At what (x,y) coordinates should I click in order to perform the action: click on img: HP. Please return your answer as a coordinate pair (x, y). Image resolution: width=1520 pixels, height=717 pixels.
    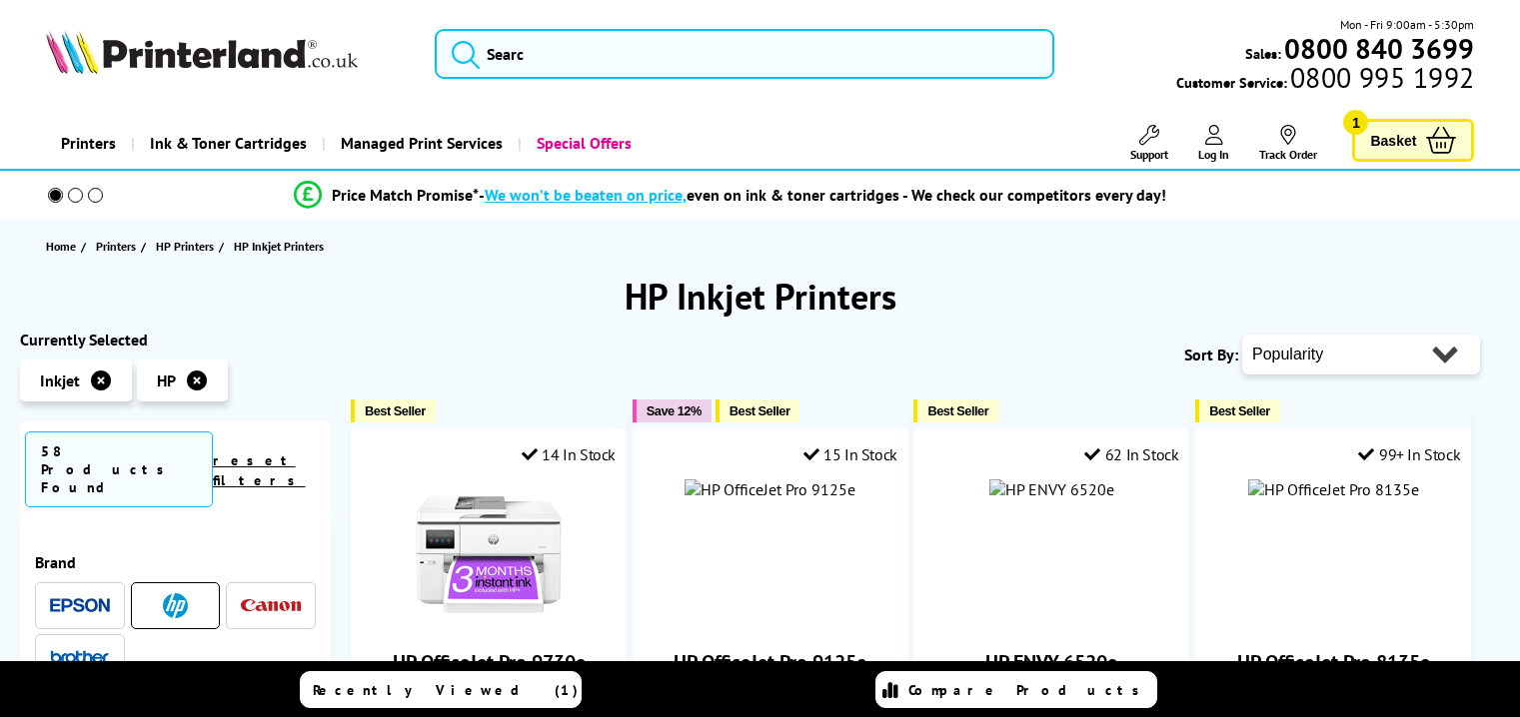
    Looking at the image, I should click on (175, 605).